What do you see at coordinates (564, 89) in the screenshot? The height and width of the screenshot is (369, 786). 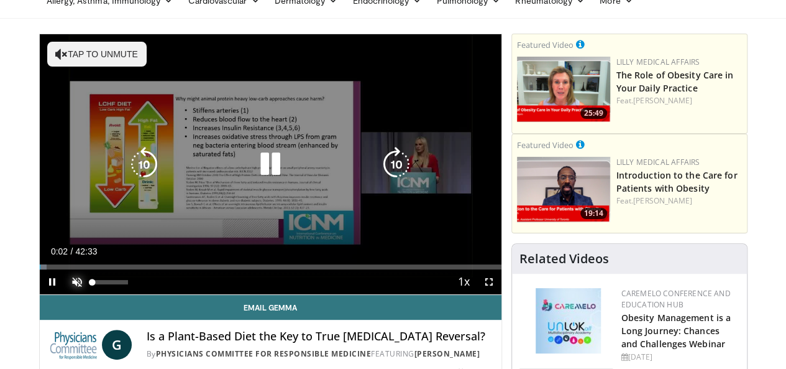 I see `a: 25:49` at bounding box center [564, 89].